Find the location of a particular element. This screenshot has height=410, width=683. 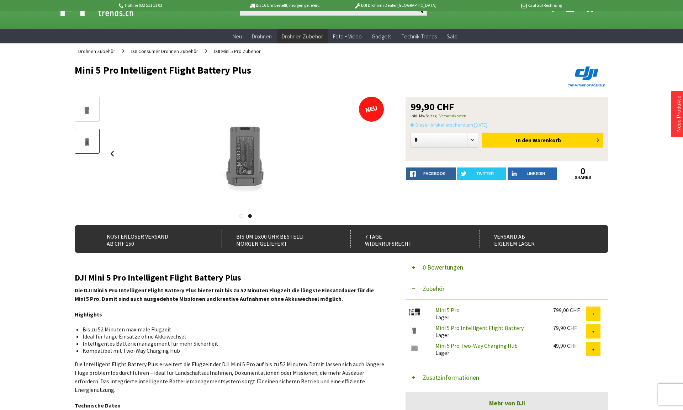

li: Intelligentes Batteriemanagement für mehr Sicherheit is located at coordinates (230, 343).